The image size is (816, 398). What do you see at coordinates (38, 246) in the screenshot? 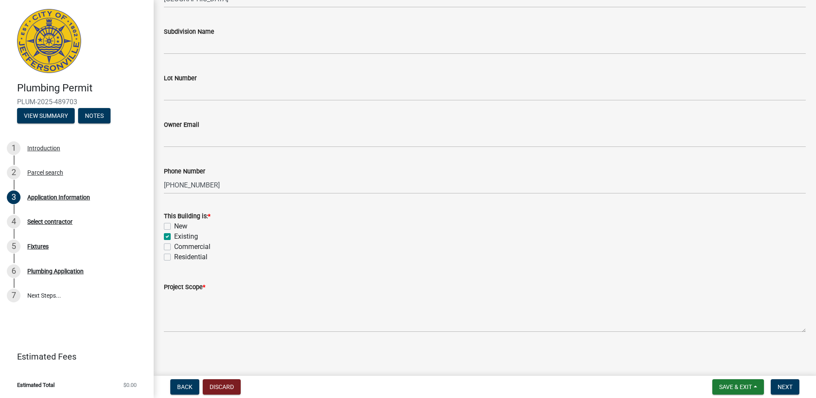
I see `div: Fixtures` at bounding box center [38, 246].